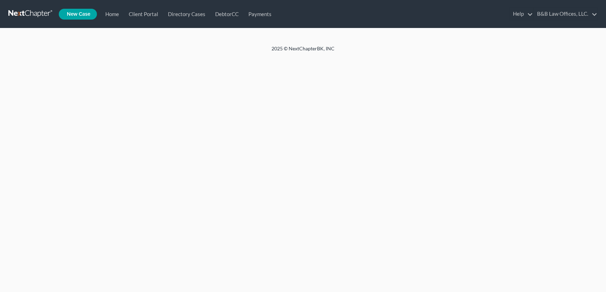  Describe the element at coordinates (142, 14) in the screenshot. I see `a: Client Portal` at that location.